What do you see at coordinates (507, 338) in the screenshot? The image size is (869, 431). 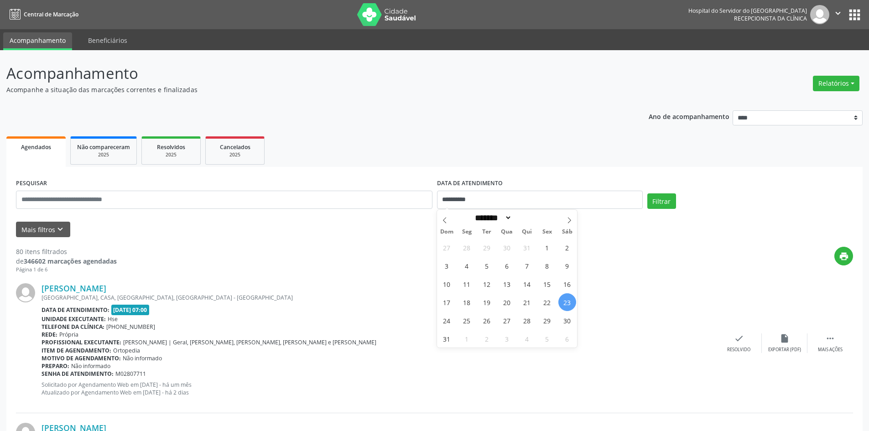 I see `span: Setembro 3, 2025` at bounding box center [507, 338].